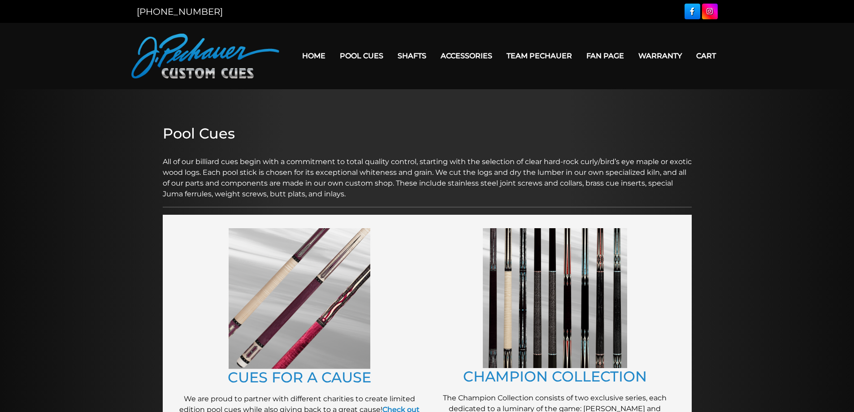  Describe the element at coordinates (361, 56) in the screenshot. I see `a: Pool Cues` at that location.